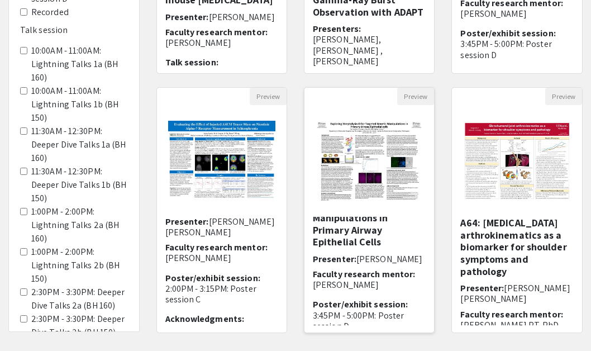 This screenshot has width=591, height=351. I want to click on label: Recorded, so click(50, 12).